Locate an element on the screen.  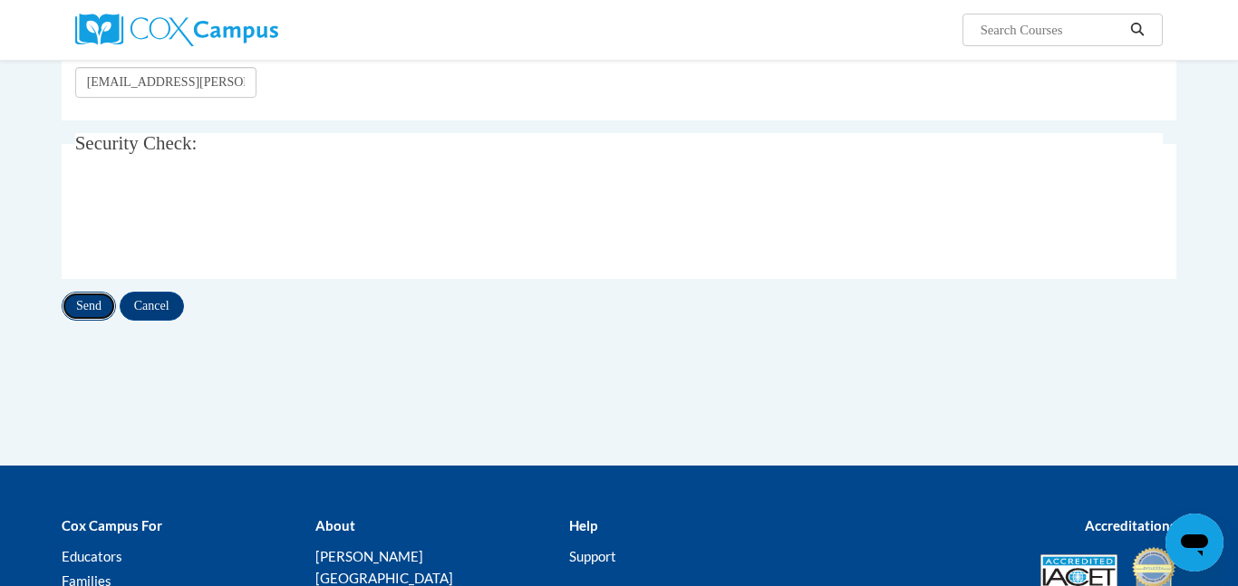
img: Cox Campus is located at coordinates (177, 30).